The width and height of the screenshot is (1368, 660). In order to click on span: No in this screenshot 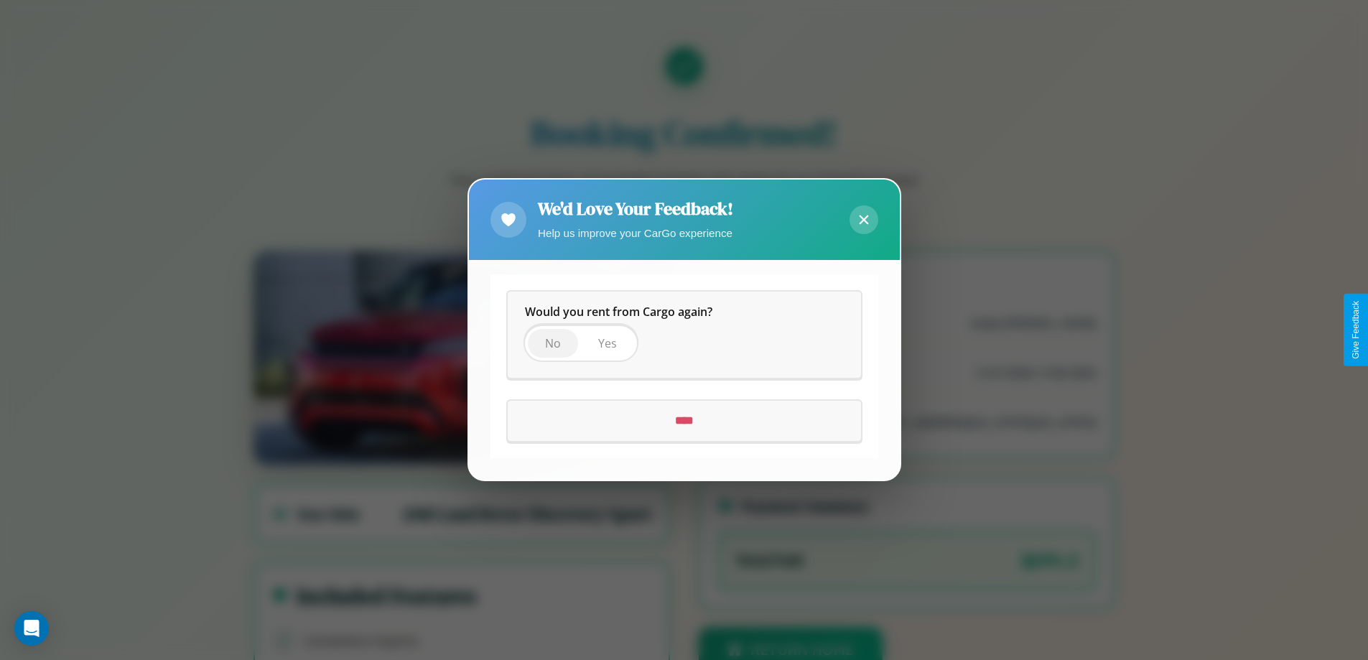, I will do `click(553, 344)`.